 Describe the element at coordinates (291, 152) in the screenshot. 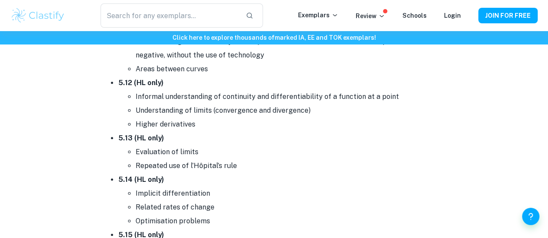

I see `li: Evaluation of limits` at that location.